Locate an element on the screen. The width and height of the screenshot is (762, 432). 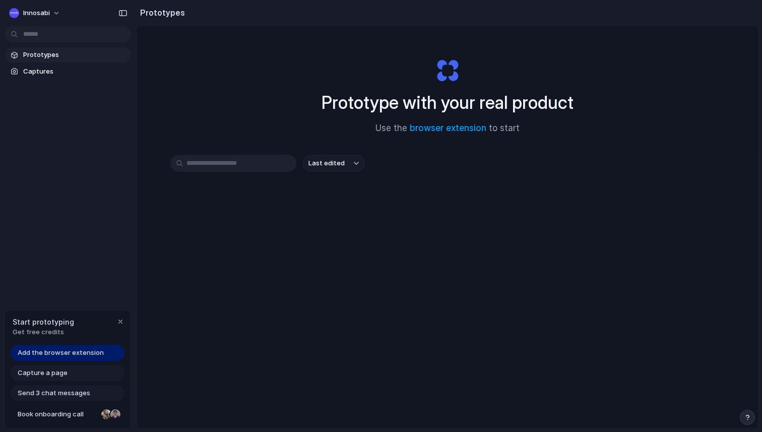
span: Capture a page is located at coordinates (42, 373).